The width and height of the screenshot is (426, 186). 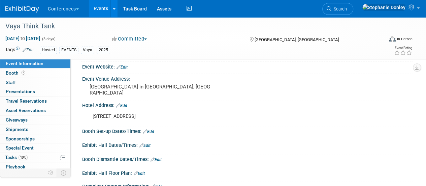 I want to click on span: Sponsorships, so click(x=20, y=138).